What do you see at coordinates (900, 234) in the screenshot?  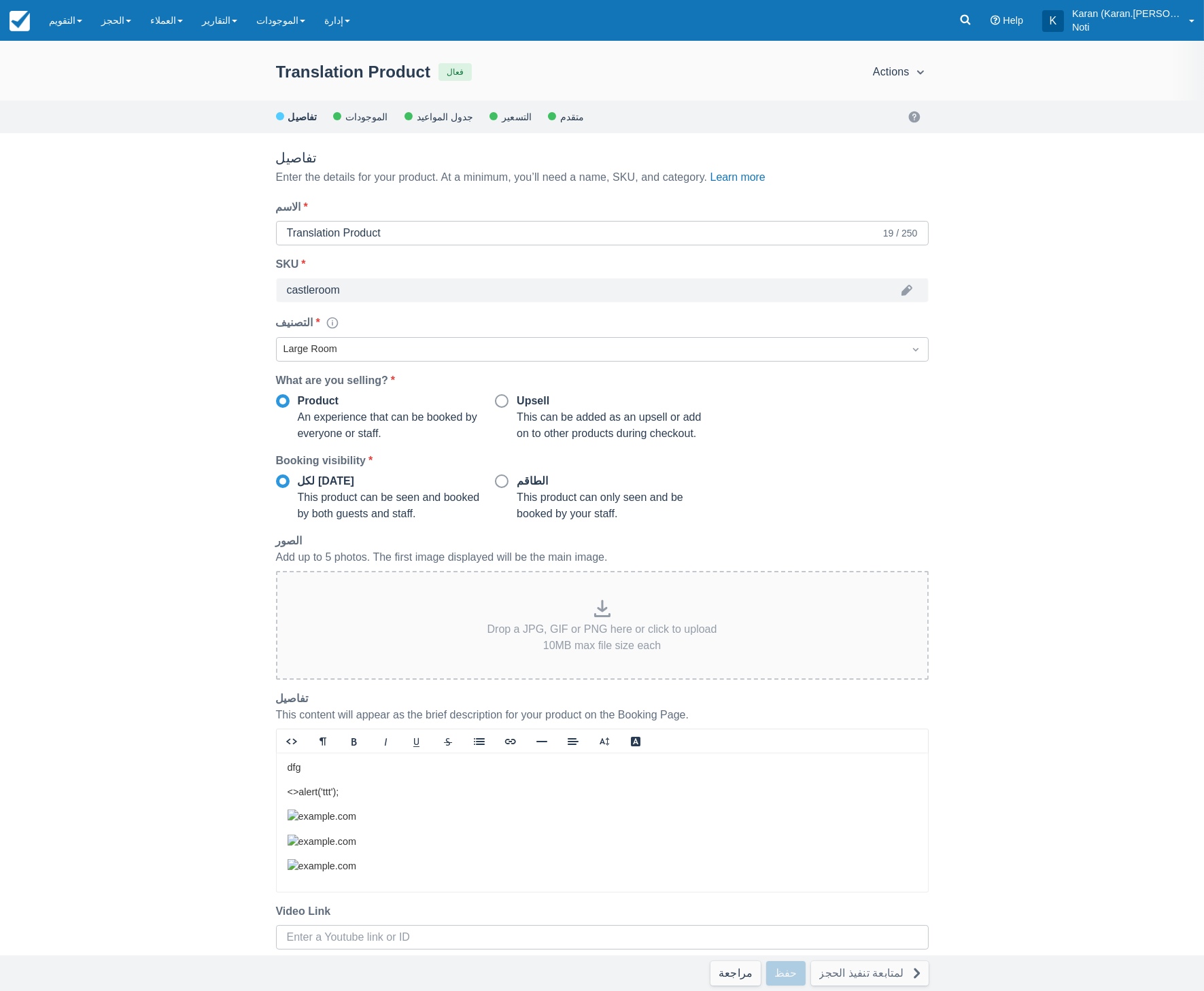 I see `div: 19 / 250` at bounding box center [900, 234].